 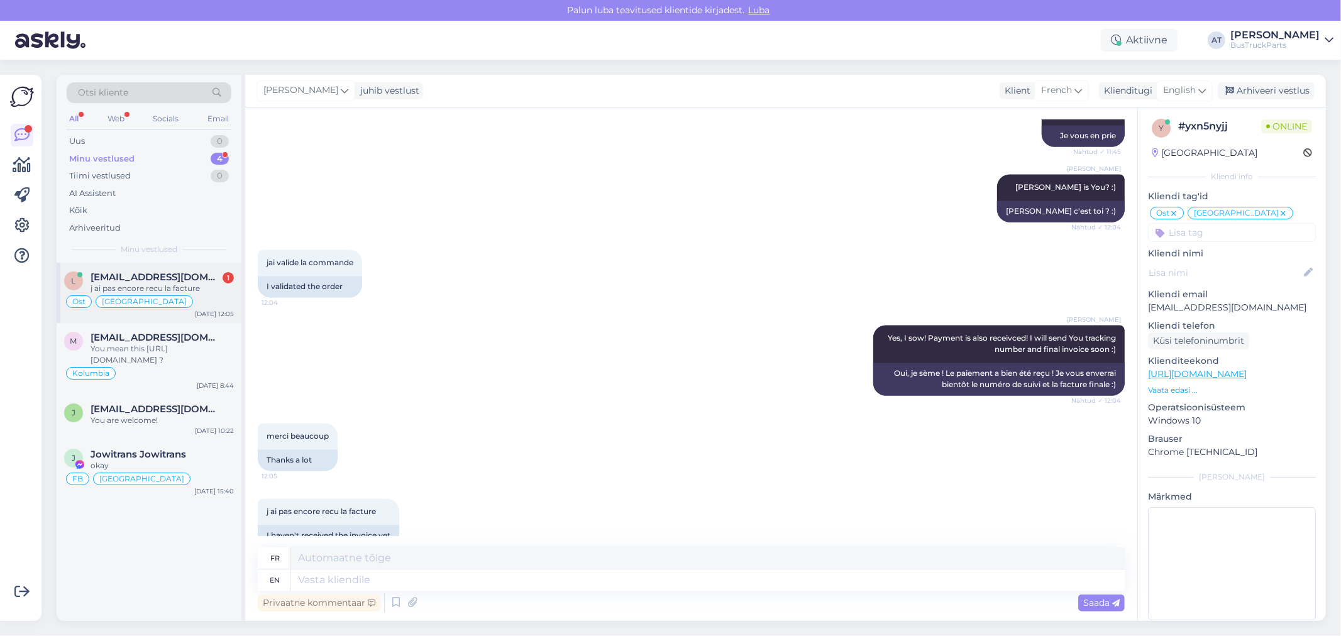 I want to click on div: 1, so click(x=228, y=278).